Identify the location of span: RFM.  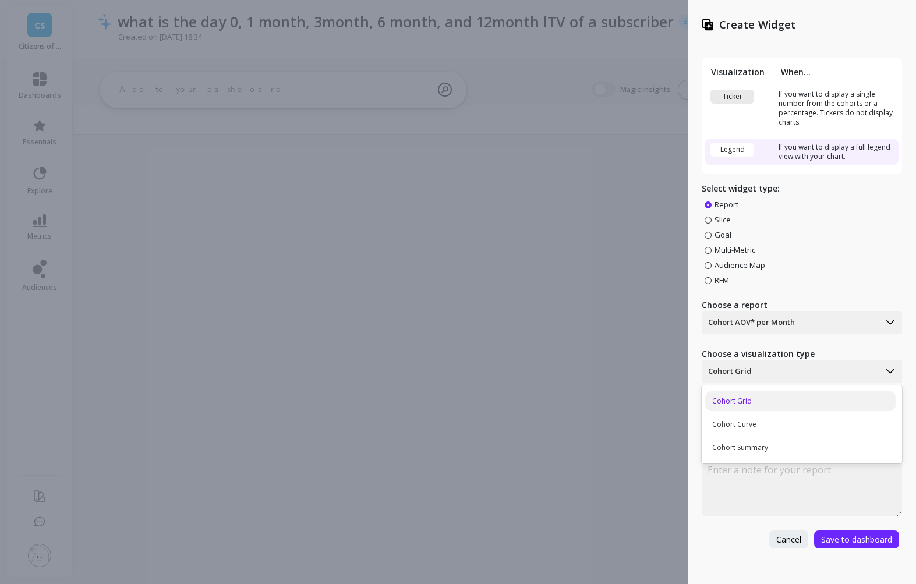
(721, 280).